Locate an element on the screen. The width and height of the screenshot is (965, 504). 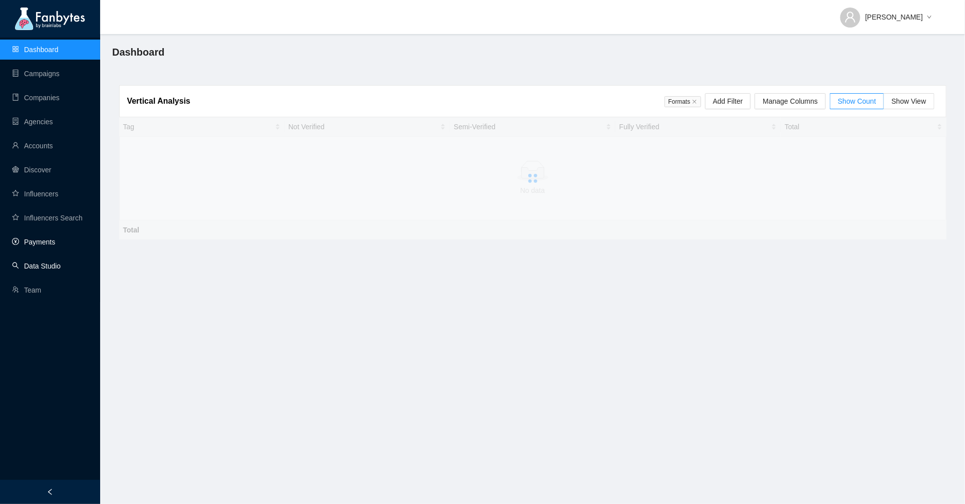
a: userAccounts is located at coordinates (33, 146).